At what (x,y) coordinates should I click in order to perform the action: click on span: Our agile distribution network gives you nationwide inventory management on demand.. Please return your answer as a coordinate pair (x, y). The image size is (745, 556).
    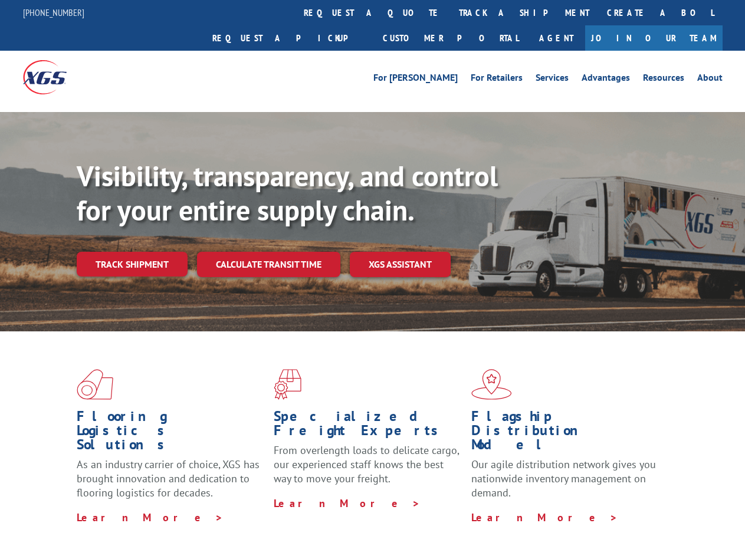
    Looking at the image, I should click on (564, 479).